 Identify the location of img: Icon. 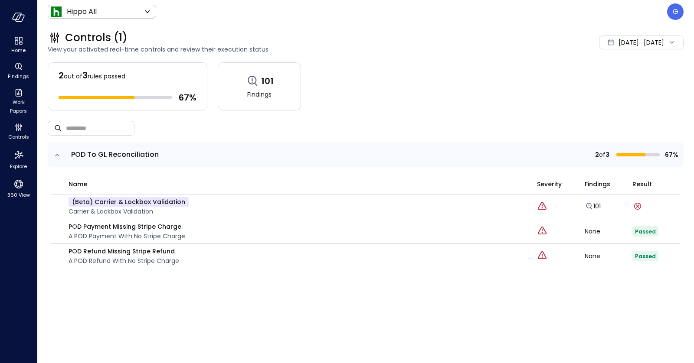
(56, 12).